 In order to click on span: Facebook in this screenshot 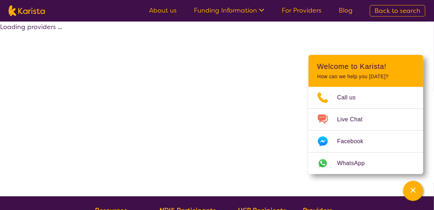, I will do `click(355, 141)`.